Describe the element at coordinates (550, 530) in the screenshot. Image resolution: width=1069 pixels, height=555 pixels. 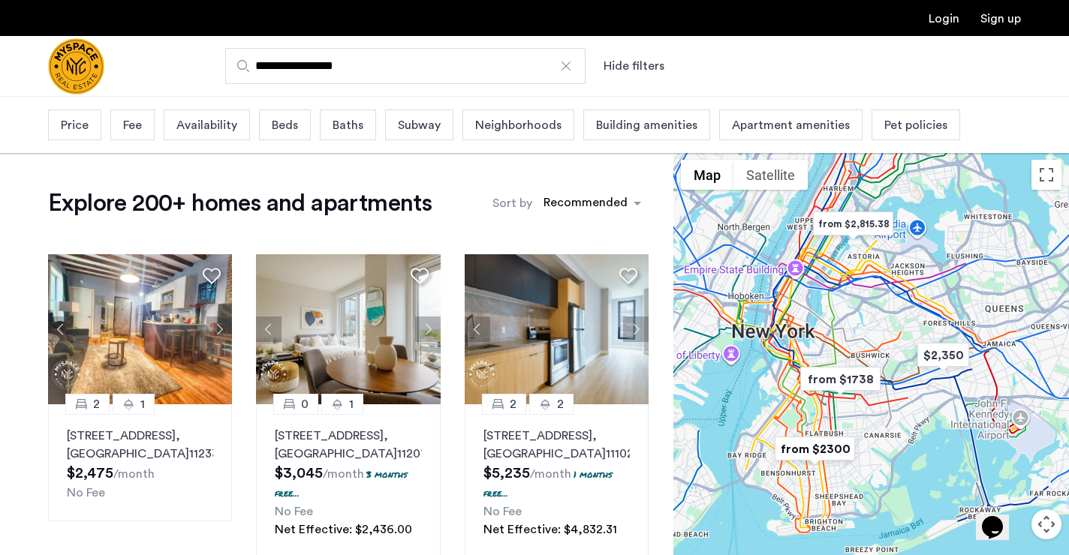
I see `span: Net Effective: $4,832.31` at that location.